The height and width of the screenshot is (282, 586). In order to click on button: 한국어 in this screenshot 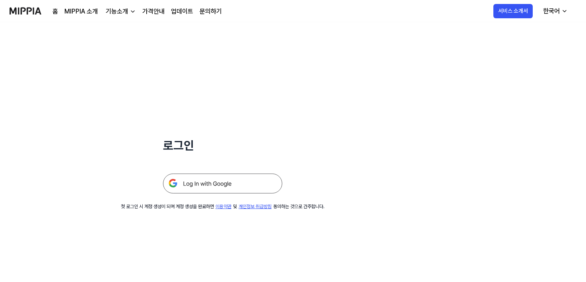, I will do `click(555, 11)`.